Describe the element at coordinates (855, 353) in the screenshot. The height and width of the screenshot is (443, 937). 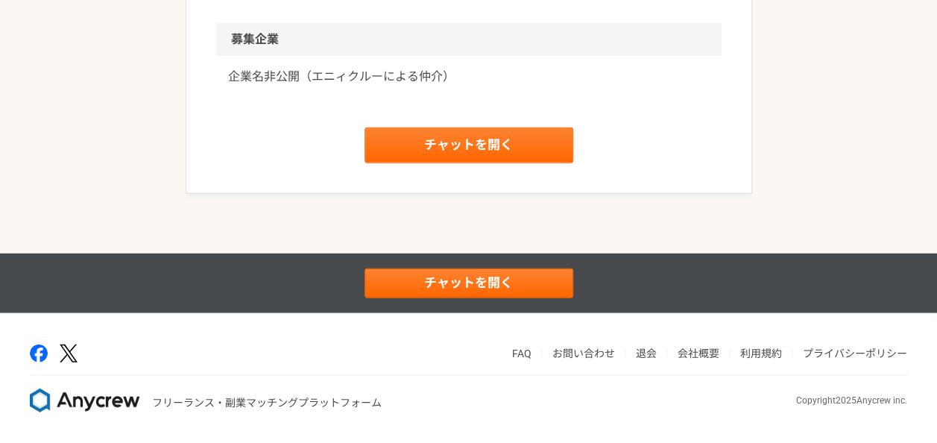
I see `a: プライバシーポリシー` at that location.